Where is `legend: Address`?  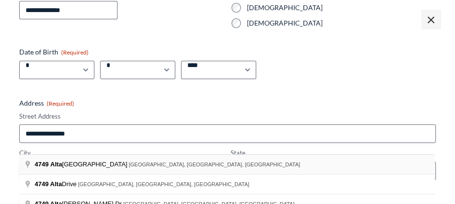 legend: Address is located at coordinates (47, 103).